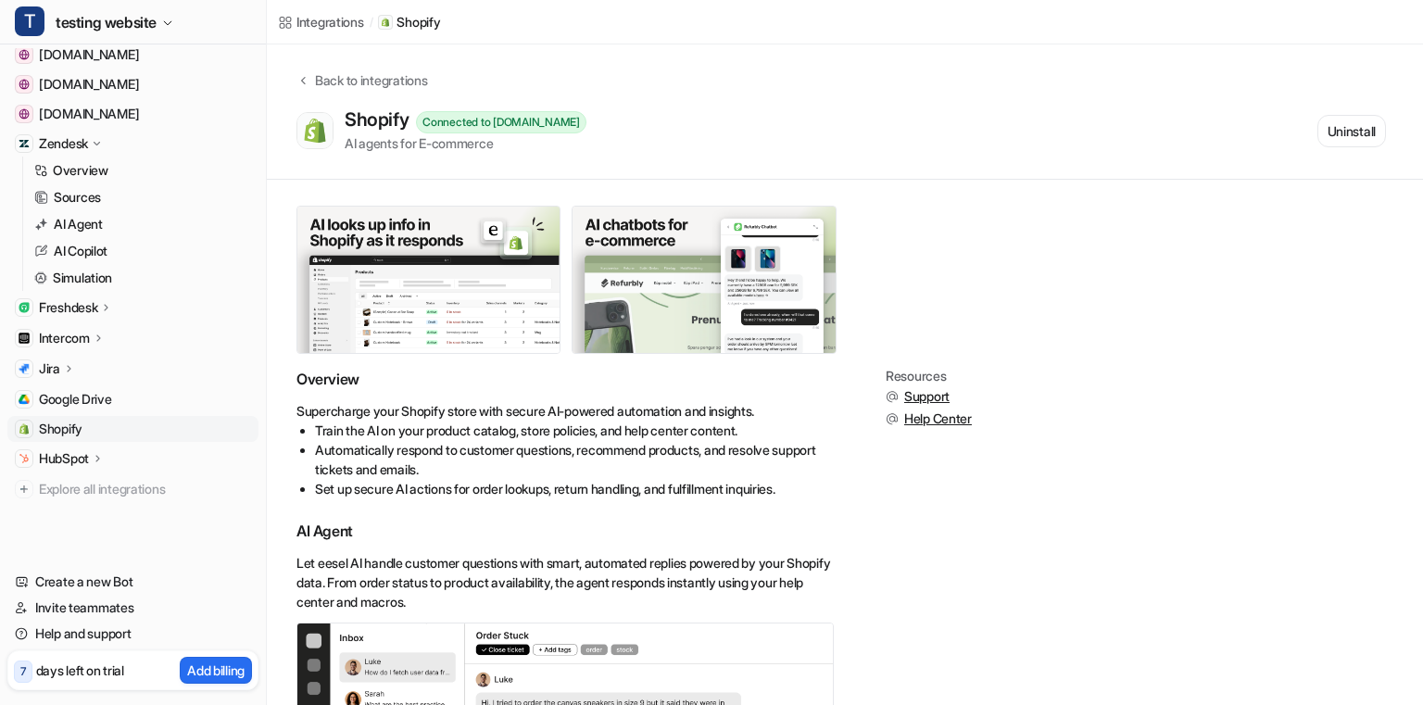 Image resolution: width=1423 pixels, height=705 pixels. What do you see at coordinates (132, 489) in the screenshot?
I see `a: Explore all integrations` at bounding box center [132, 489].